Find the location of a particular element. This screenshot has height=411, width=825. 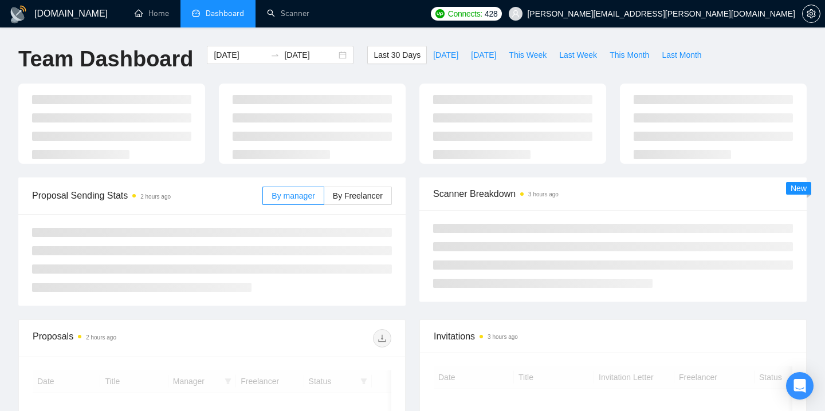

button: This Week is located at coordinates (527, 55).